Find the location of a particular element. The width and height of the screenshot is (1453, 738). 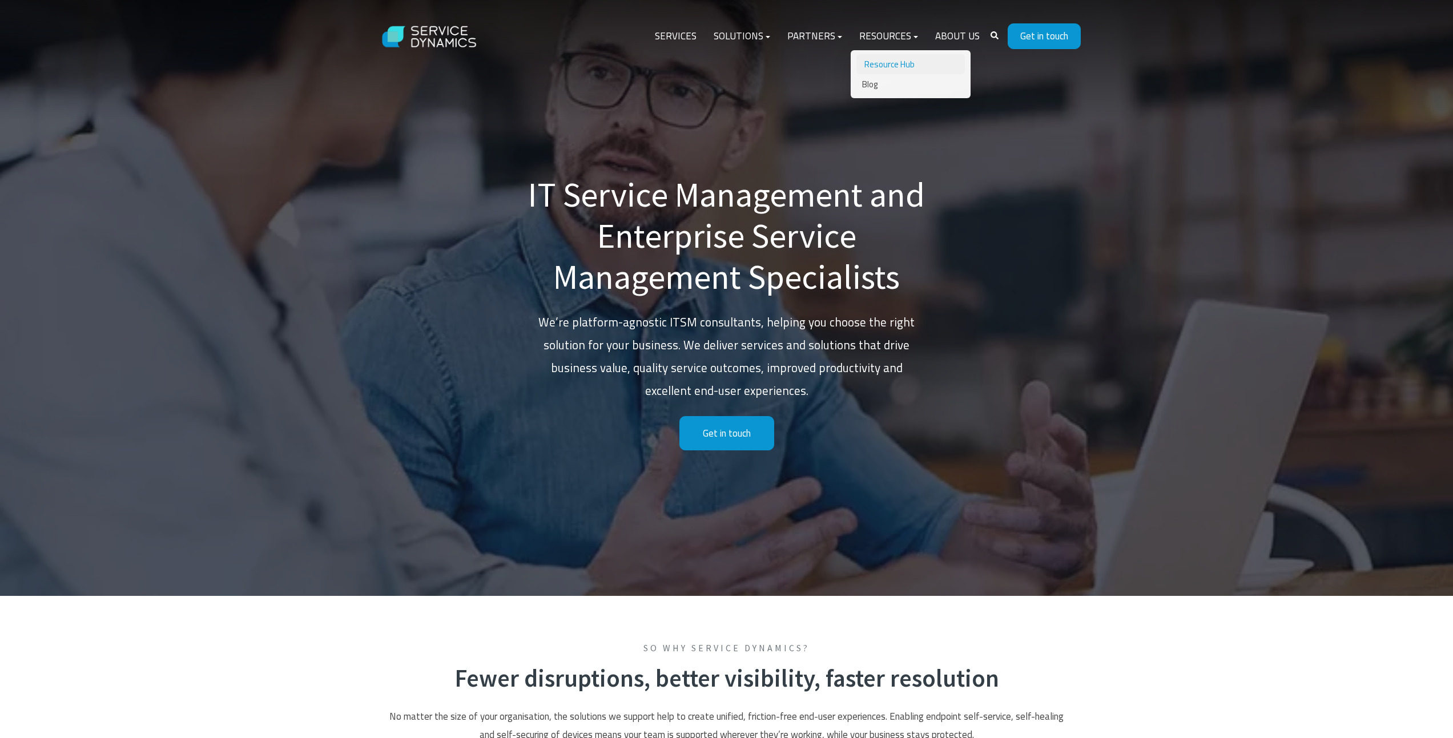

a: About Us is located at coordinates (957, 37).